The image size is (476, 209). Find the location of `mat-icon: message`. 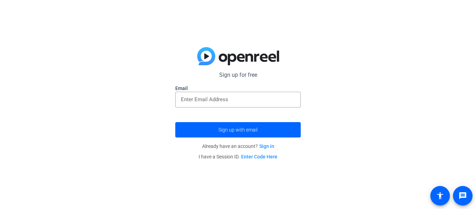

mat-icon: message is located at coordinates (463, 196).